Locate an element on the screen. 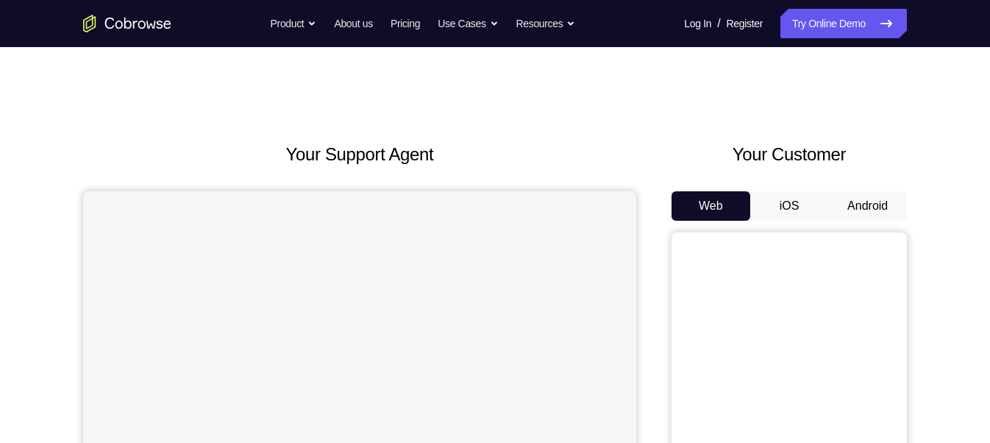  button: Resources is located at coordinates (546, 24).